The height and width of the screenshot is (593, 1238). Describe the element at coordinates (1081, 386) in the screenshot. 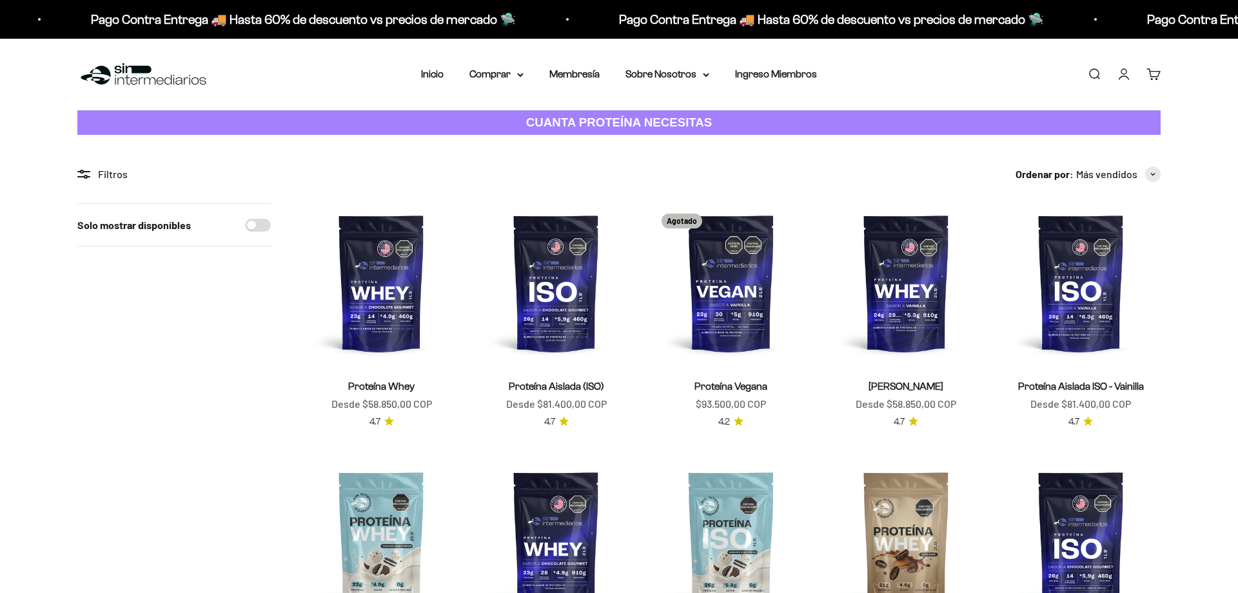

I see `a: Proteína Aislada ISO - Vainilla` at that location.